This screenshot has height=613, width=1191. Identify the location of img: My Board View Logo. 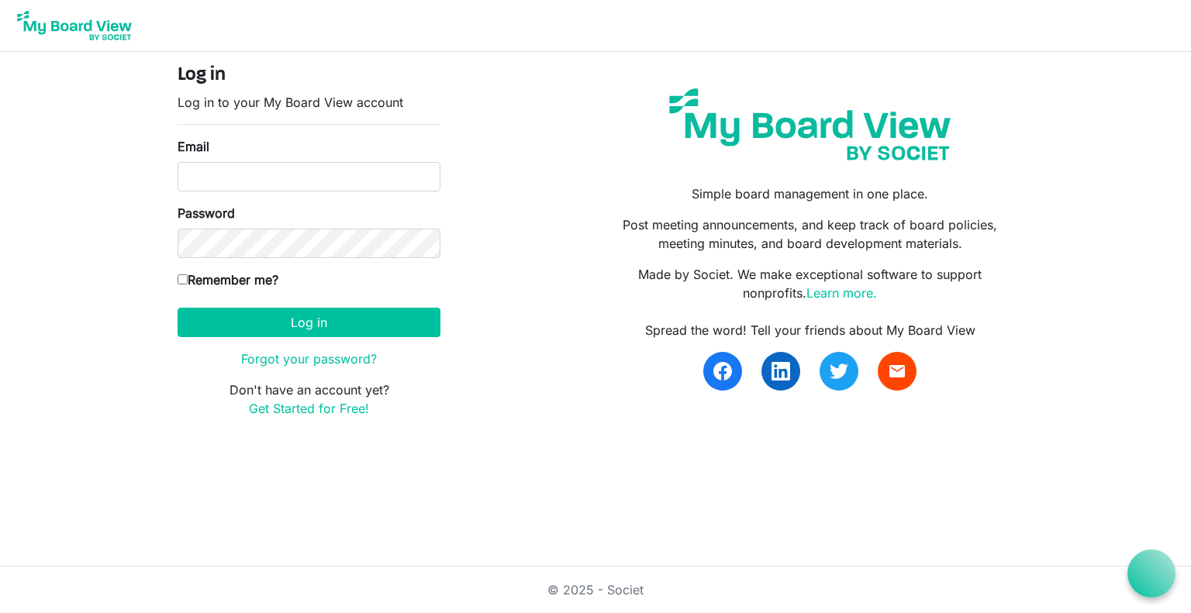
(74, 26).